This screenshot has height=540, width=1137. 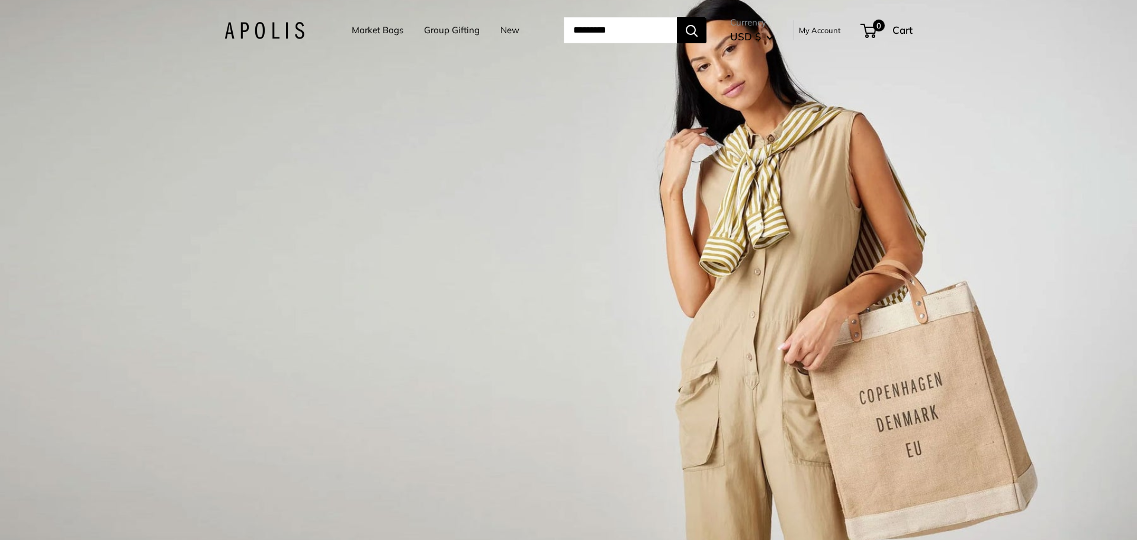 I want to click on a: Market Bags, so click(x=377, y=30).